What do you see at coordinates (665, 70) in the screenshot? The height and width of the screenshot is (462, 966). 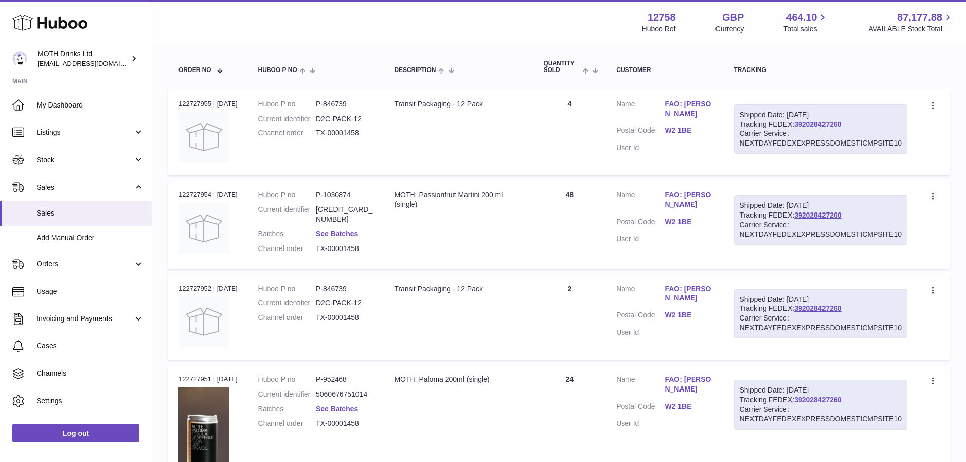 I see `div: Customer` at bounding box center [665, 70].